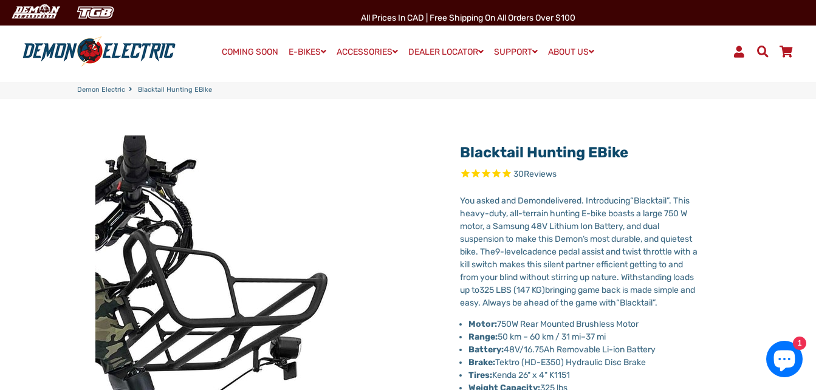 Image resolution: width=816 pixels, height=390 pixels. I want to click on li: Kenda 26" x 4" K1151, so click(585, 375).